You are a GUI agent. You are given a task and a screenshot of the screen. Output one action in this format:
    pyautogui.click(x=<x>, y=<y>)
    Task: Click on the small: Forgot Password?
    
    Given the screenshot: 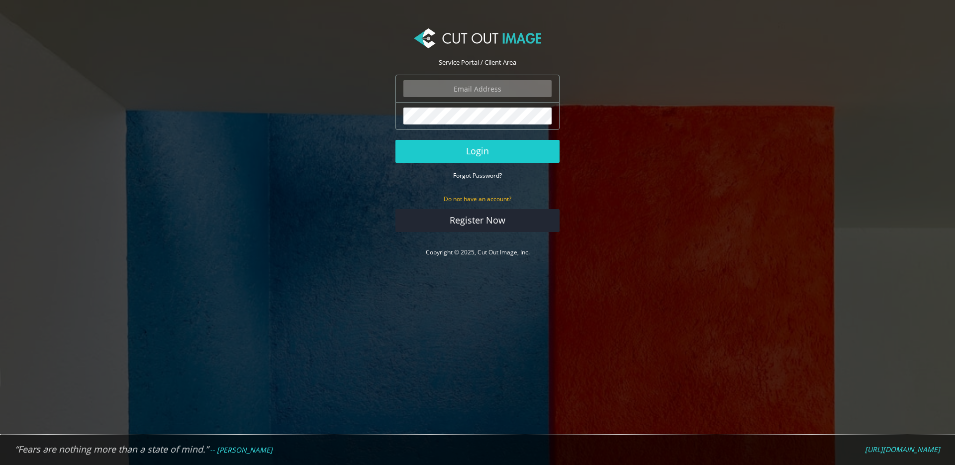 What is the action you would take?
    pyautogui.click(x=478, y=175)
    